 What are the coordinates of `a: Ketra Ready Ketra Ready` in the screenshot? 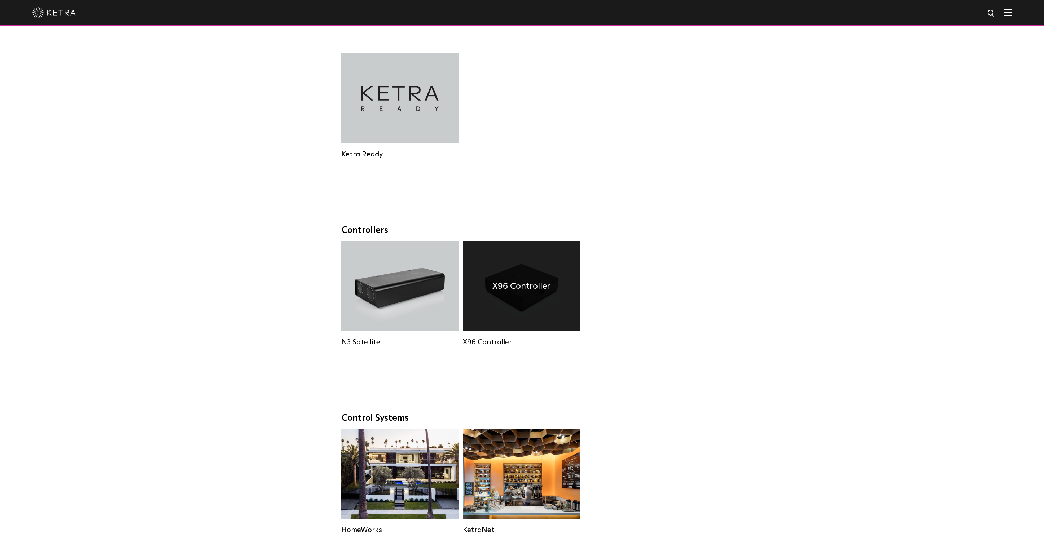 It's located at (400, 127).